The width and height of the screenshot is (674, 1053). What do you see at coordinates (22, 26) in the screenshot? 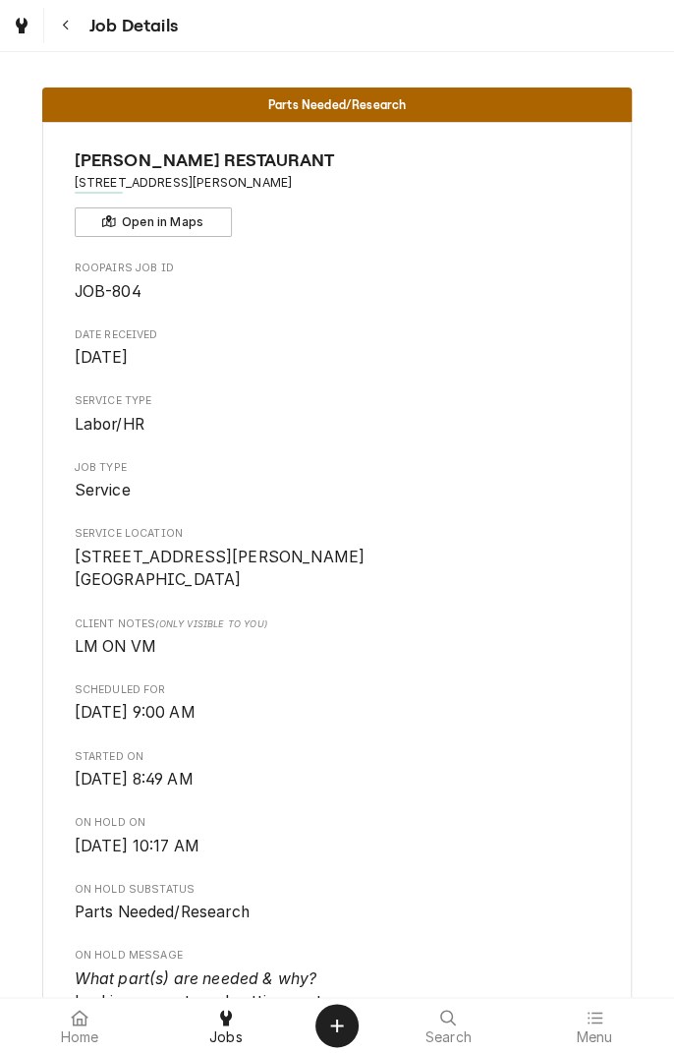
I see `a: Go to Jobs` at bounding box center [22, 26].